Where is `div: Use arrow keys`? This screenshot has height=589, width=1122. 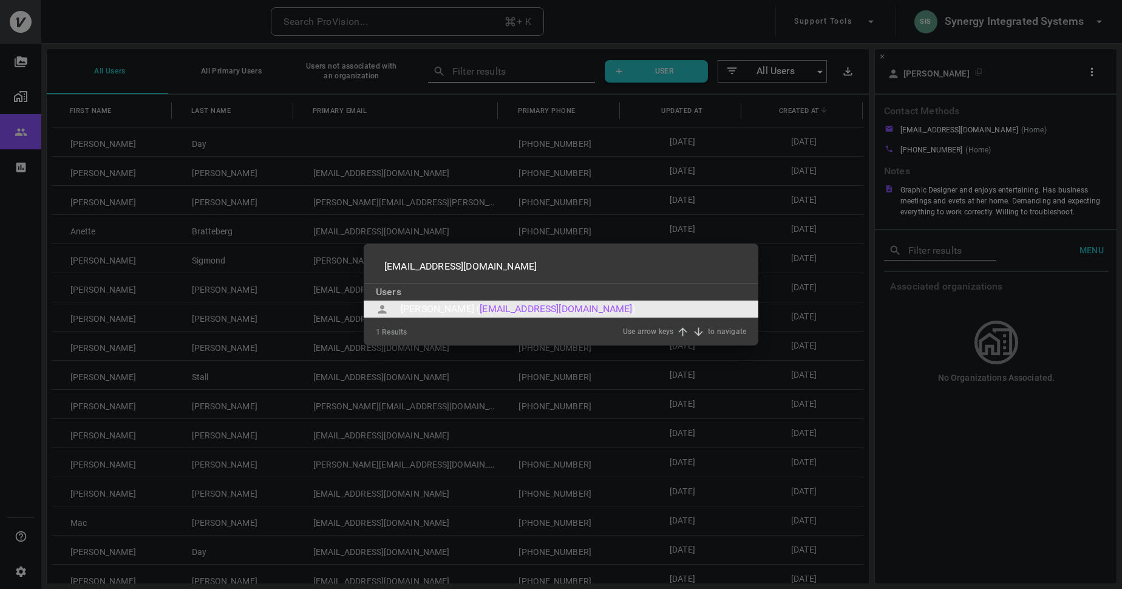 div: Use arrow keys is located at coordinates (648, 331).